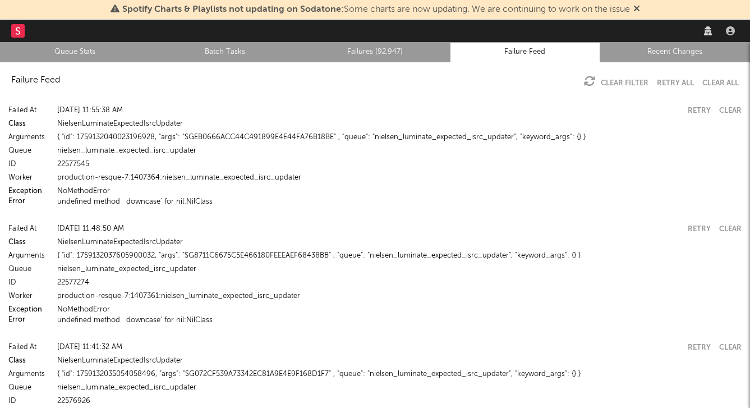 This screenshot has height=408, width=750. What do you see at coordinates (375, 52) in the screenshot?
I see `a: Failures (92,947)` at bounding box center [375, 52].